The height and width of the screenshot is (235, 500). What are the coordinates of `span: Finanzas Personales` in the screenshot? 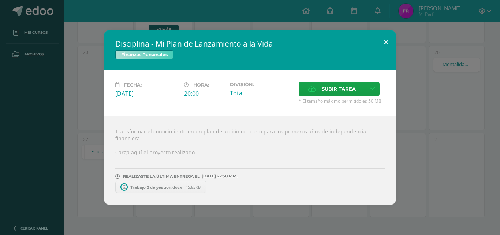 It's located at (144, 55).